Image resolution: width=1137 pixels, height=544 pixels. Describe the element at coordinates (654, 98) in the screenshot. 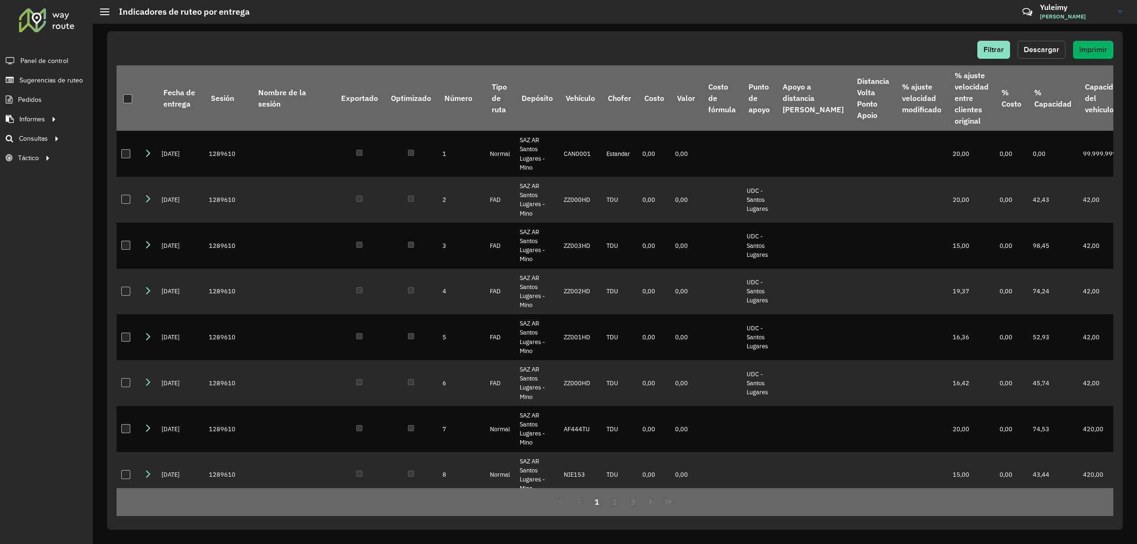

I see `th: Costo` at that location.